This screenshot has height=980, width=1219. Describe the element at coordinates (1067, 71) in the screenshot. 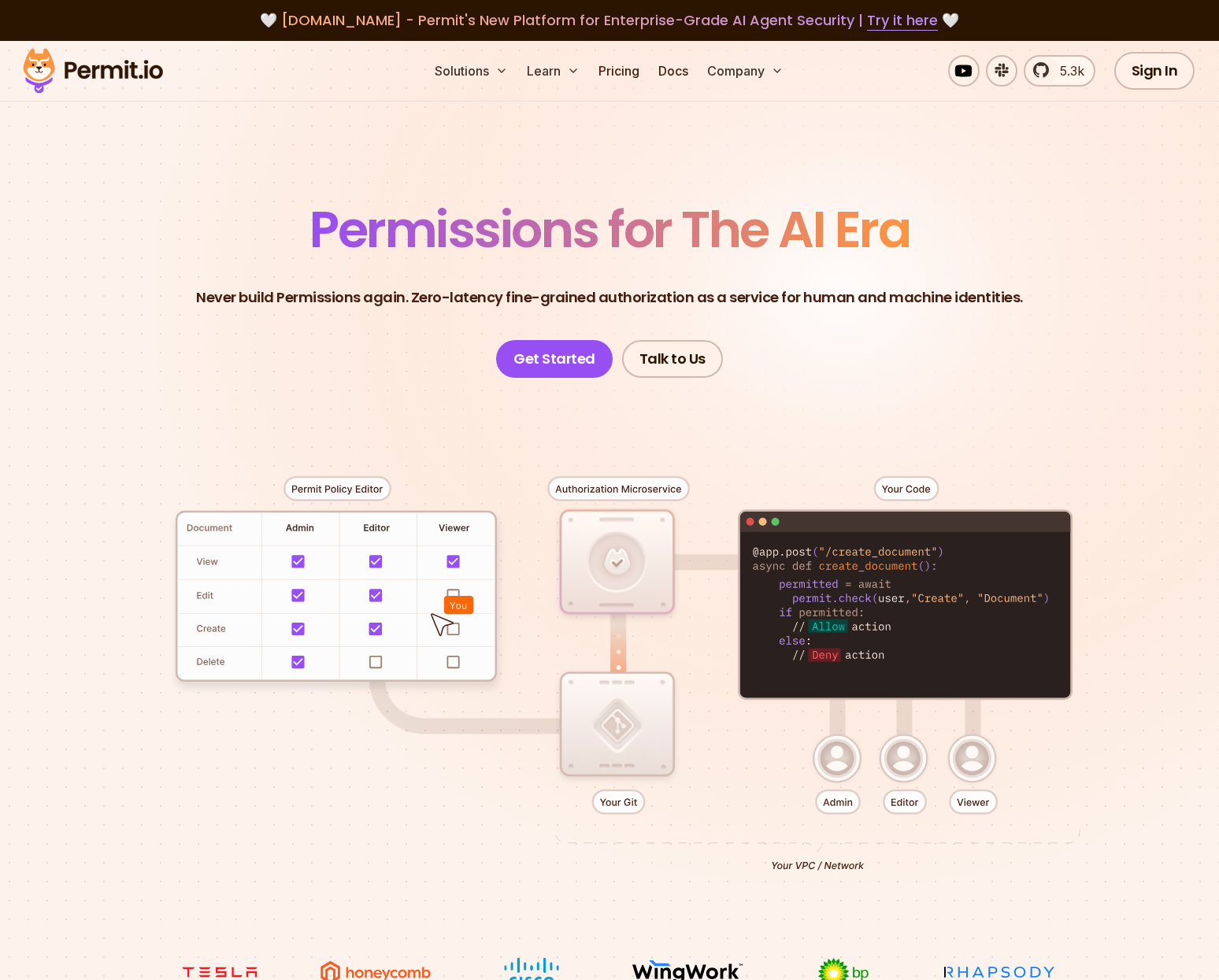

I see `span: 5.3k` at that location.